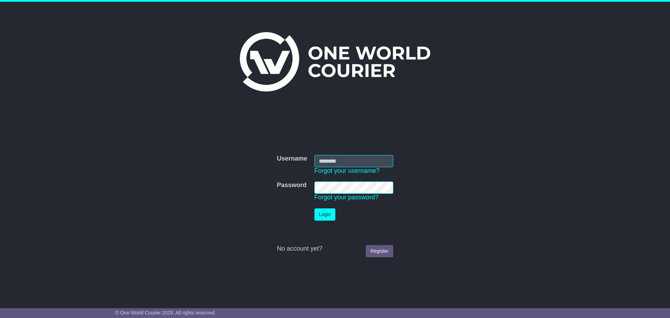 This screenshot has height=318, width=670. What do you see at coordinates (347, 197) in the screenshot?
I see `a: Forgot your password?` at bounding box center [347, 197].